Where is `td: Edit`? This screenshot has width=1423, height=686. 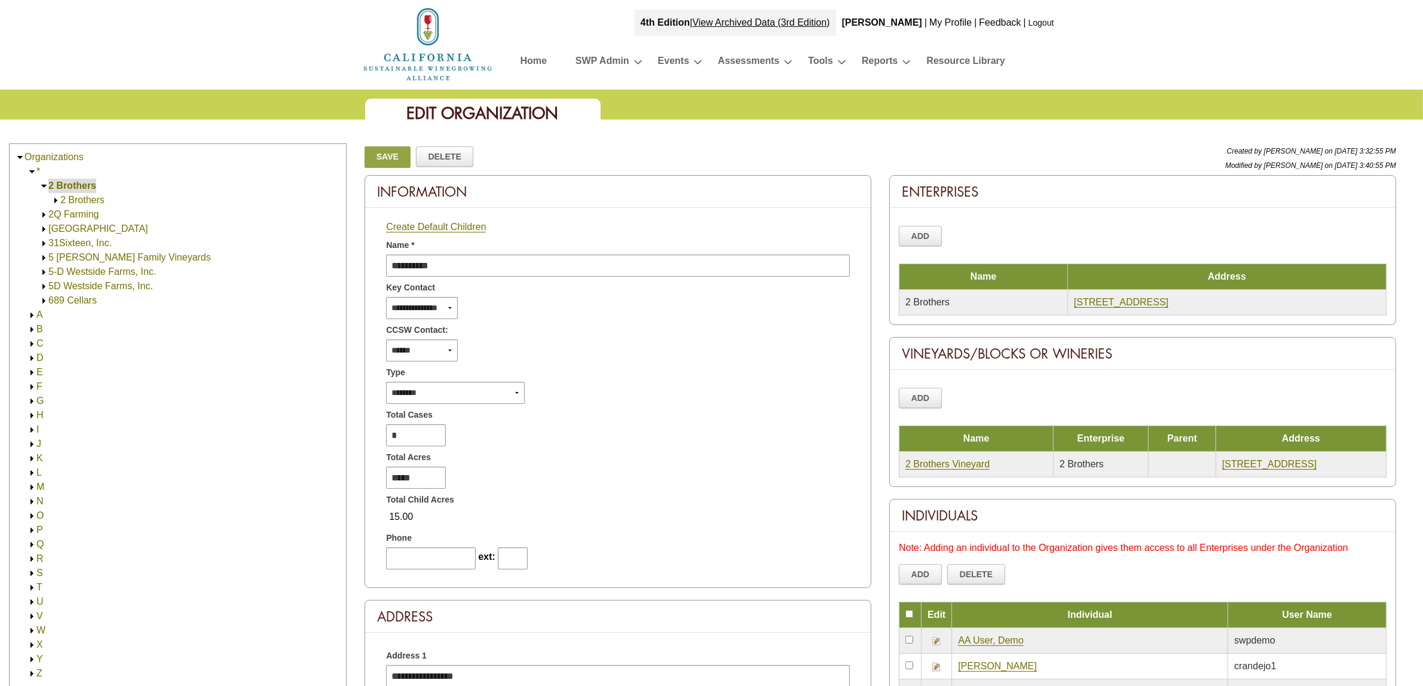 td: Edit is located at coordinates (937, 615).